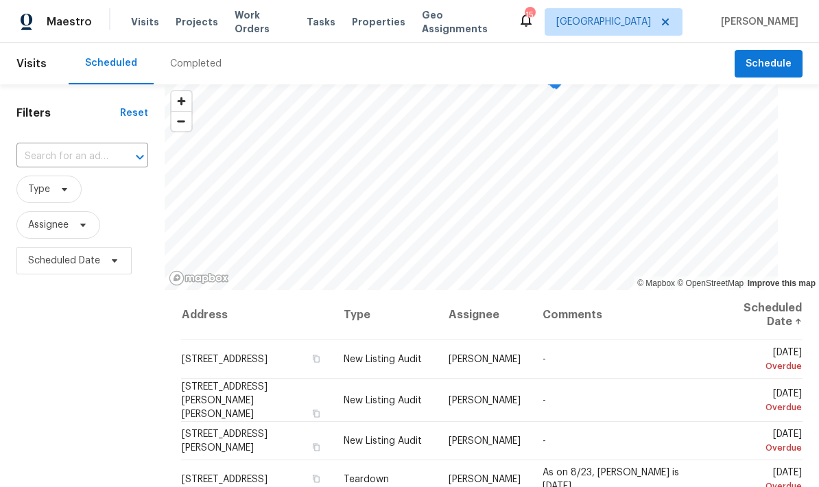 The width and height of the screenshot is (819, 487). I want to click on span: Geo Assignments, so click(461, 22).